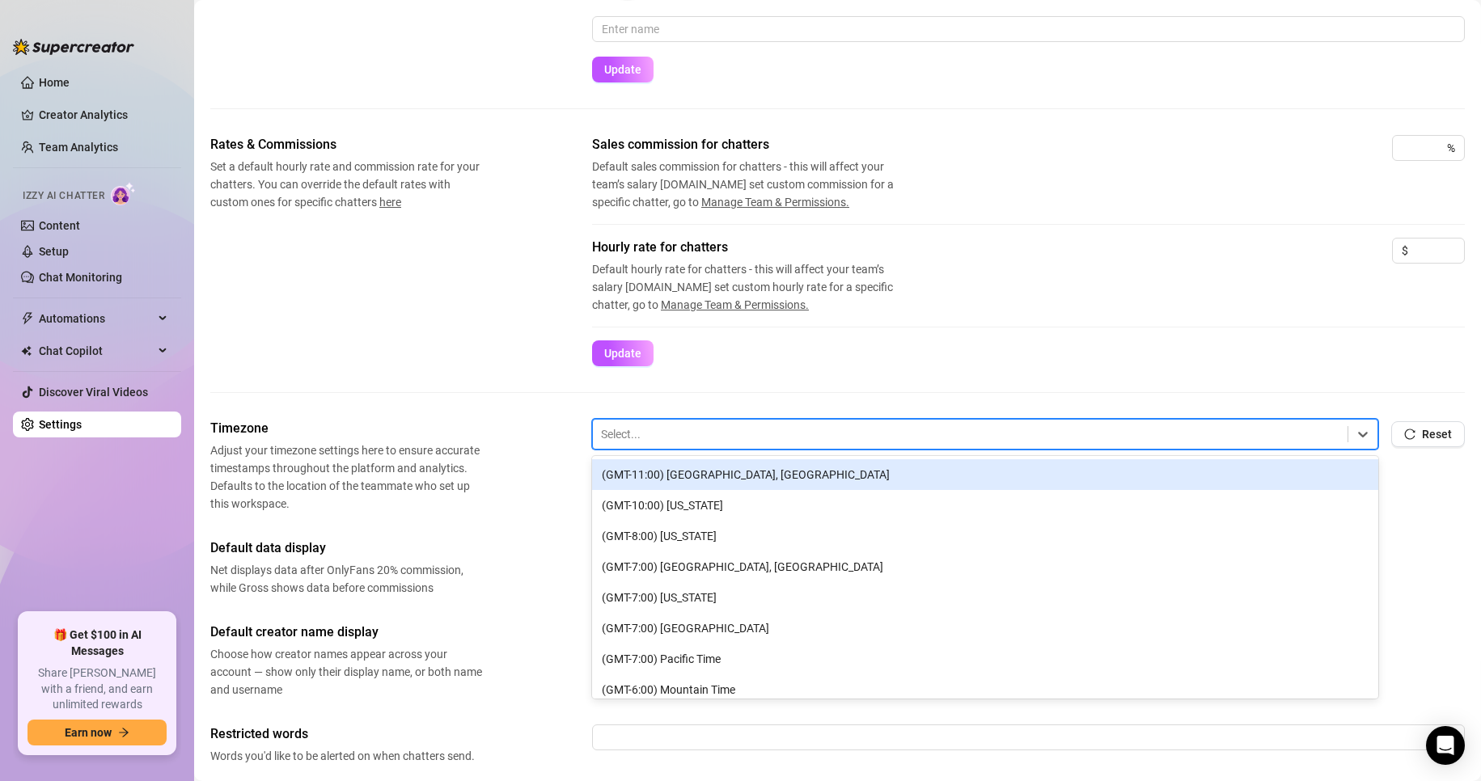 This screenshot has width=1481, height=781. Describe the element at coordinates (346, 734) in the screenshot. I see `span: Restricted words` at that location.